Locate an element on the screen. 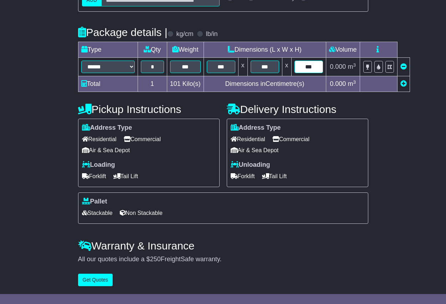 This screenshot has height=304, width=446. h4: Pickup Instructions is located at coordinates (149, 109).